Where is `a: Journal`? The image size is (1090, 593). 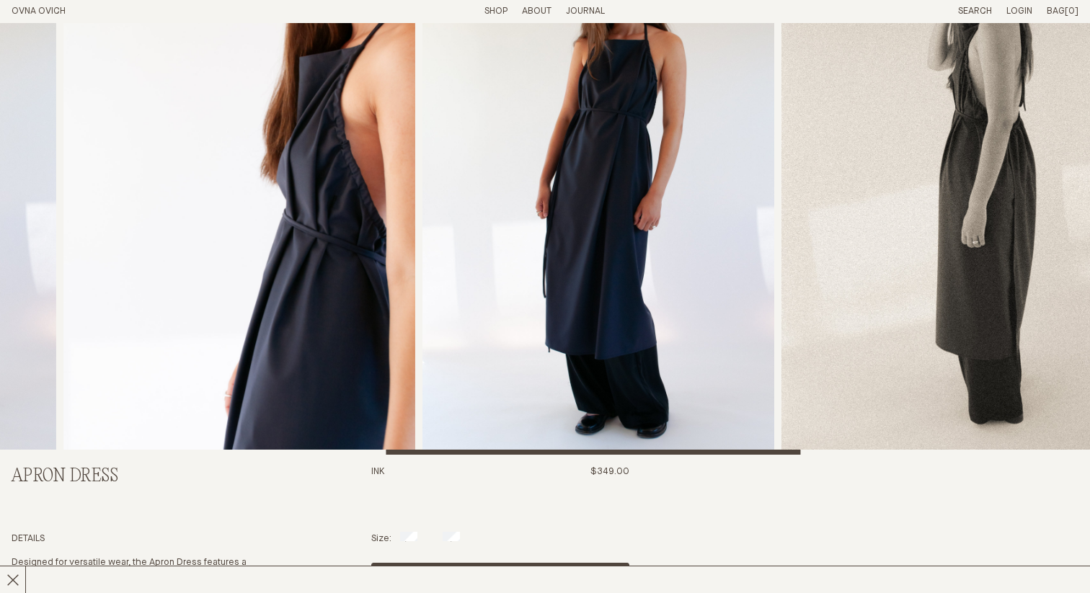
a: Journal is located at coordinates (585, 11).